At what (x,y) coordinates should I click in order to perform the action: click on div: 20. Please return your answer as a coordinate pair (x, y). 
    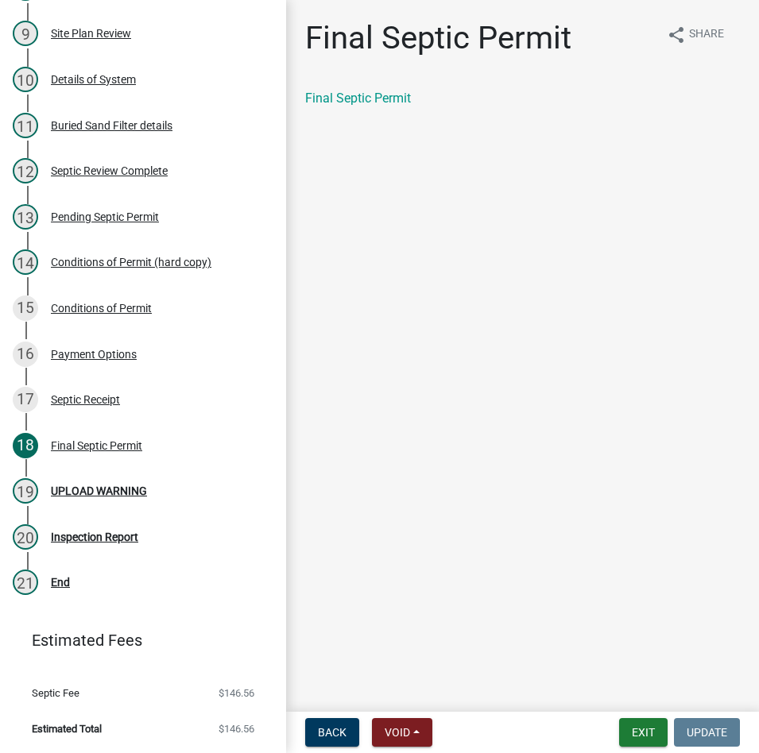
    Looking at the image, I should click on (25, 537).